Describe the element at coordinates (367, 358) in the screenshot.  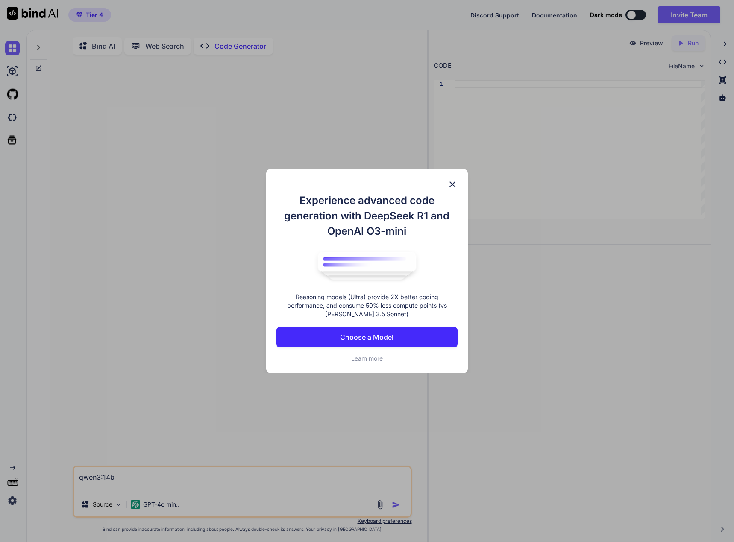
I see `span: Learn more` at that location.